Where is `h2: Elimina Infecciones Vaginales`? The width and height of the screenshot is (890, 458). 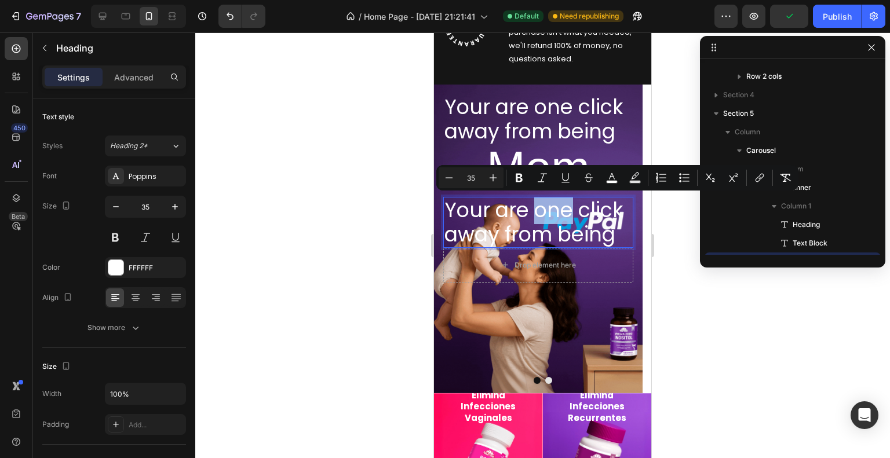 h2: Elimina Infecciones Vaginales is located at coordinates (54, 374).